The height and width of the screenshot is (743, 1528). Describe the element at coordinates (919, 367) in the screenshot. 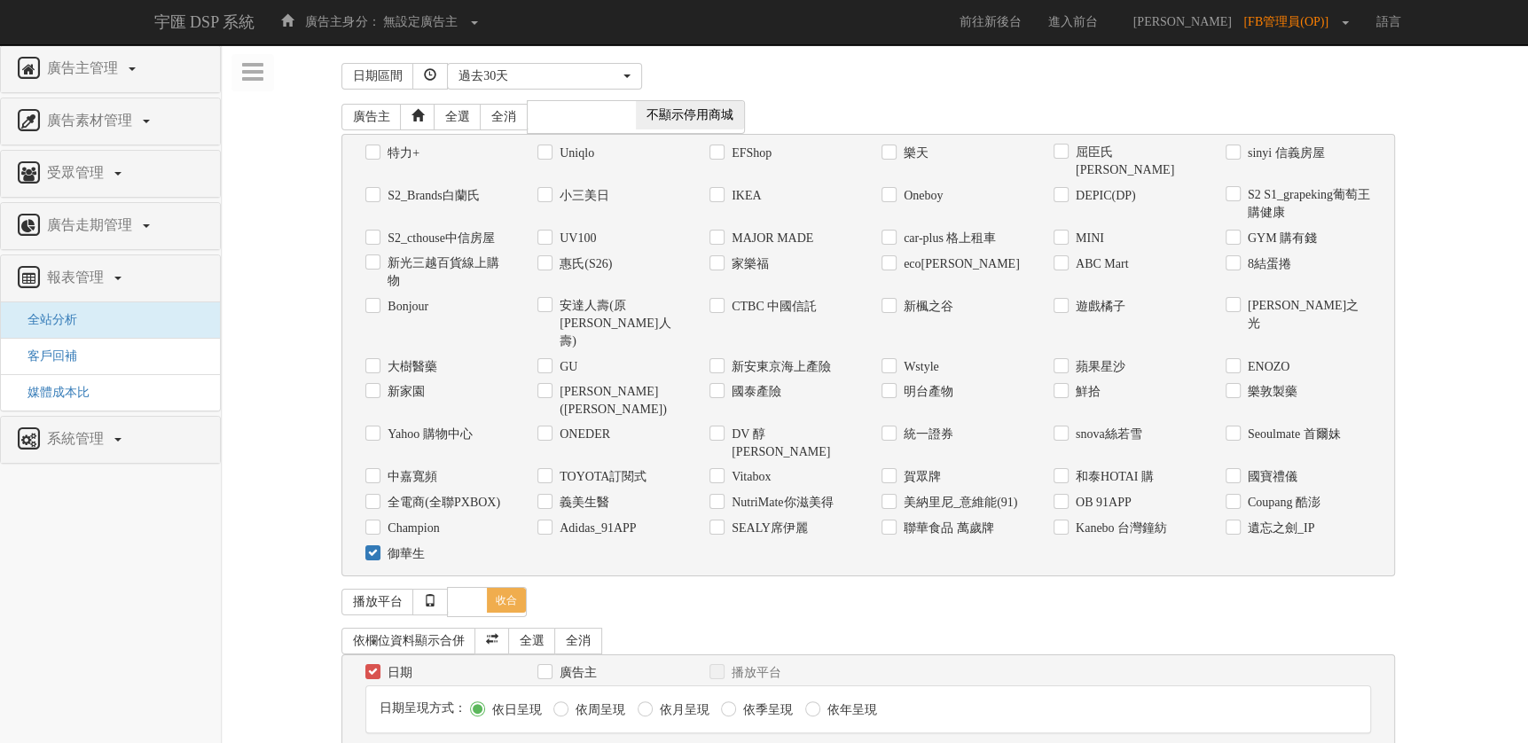

I see `label: Wstyle` at that location.